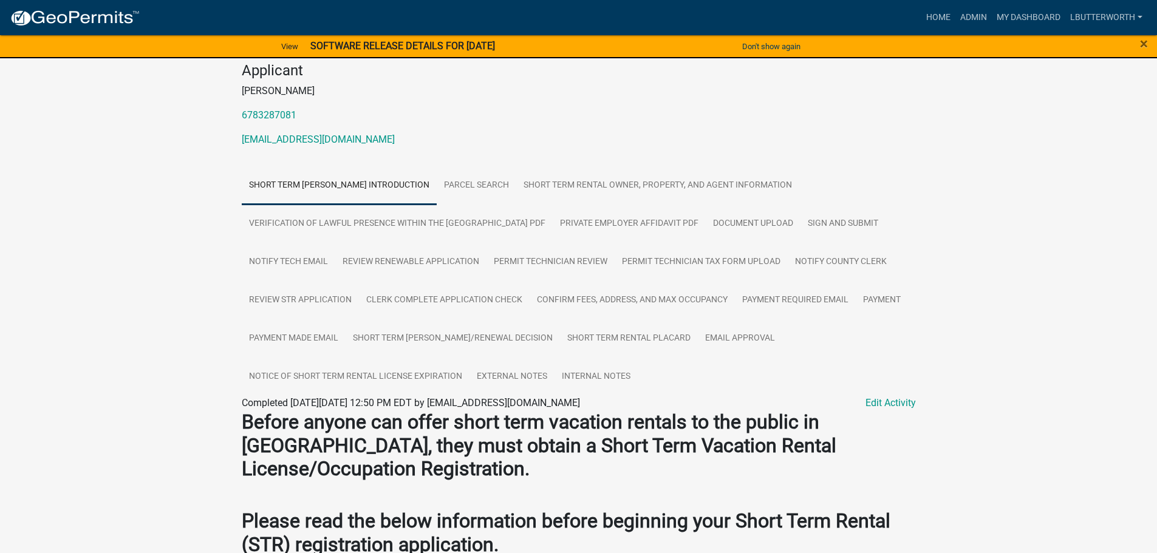  What do you see at coordinates (293, 339) in the screenshot?
I see `a: Payment Made Email` at bounding box center [293, 339].